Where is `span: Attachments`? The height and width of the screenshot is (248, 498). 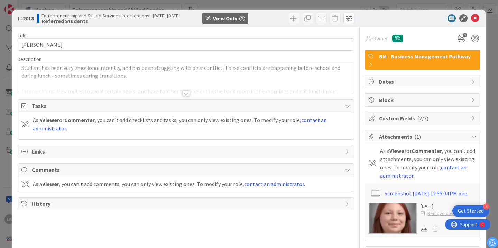 span: Attachments is located at coordinates (423, 137).